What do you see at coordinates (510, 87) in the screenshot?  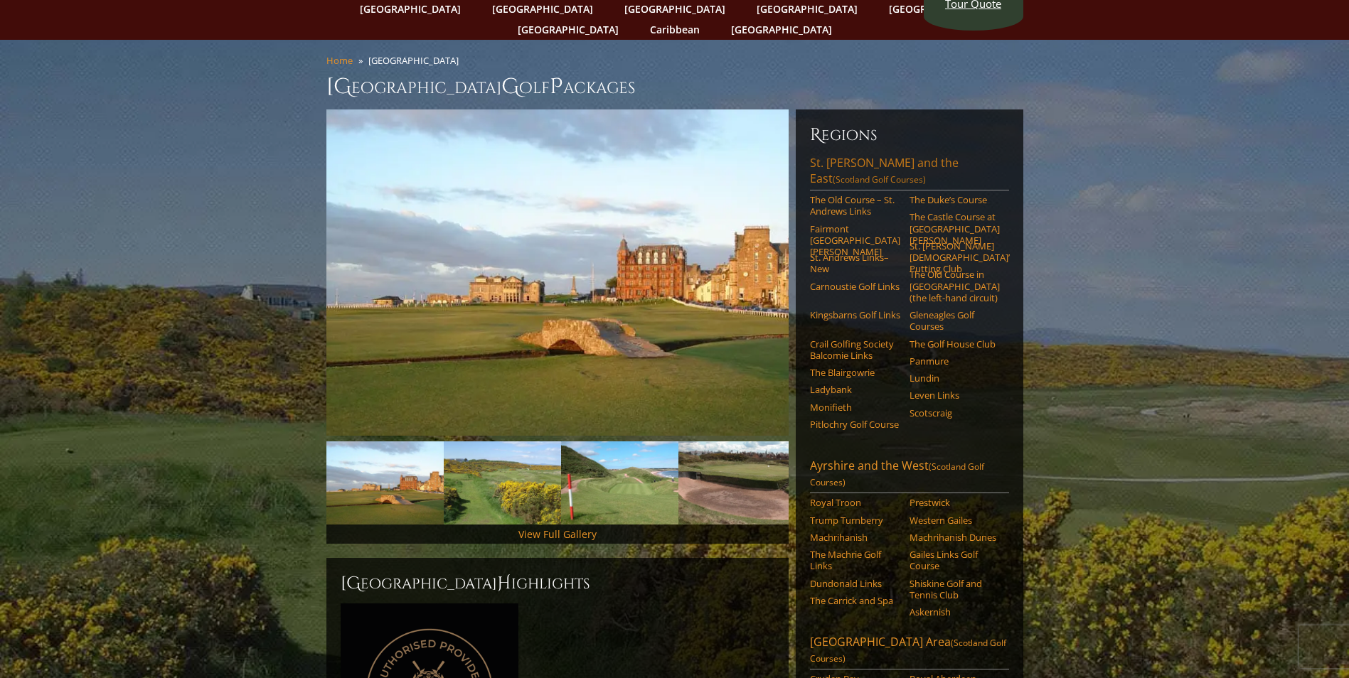 I see `span: G` at bounding box center [510, 87].